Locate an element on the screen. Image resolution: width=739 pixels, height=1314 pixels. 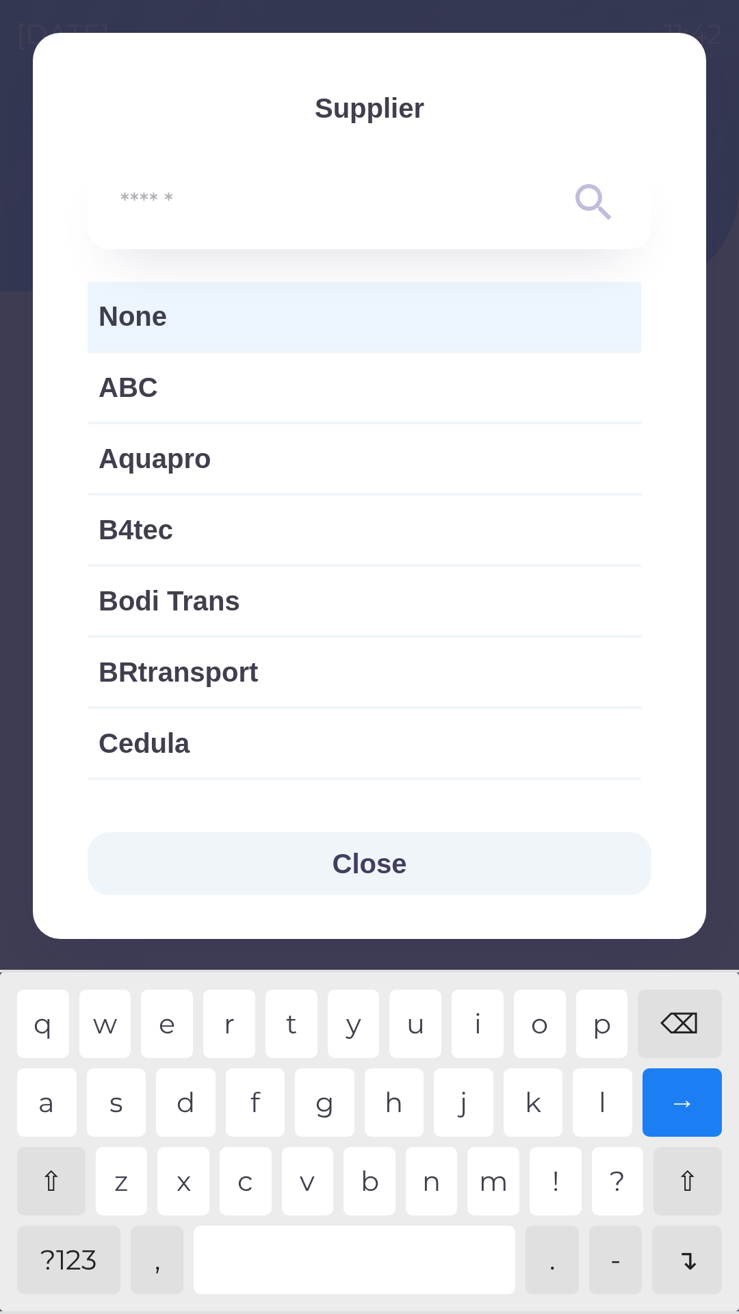
span: Aquapro is located at coordinates (364, 459).